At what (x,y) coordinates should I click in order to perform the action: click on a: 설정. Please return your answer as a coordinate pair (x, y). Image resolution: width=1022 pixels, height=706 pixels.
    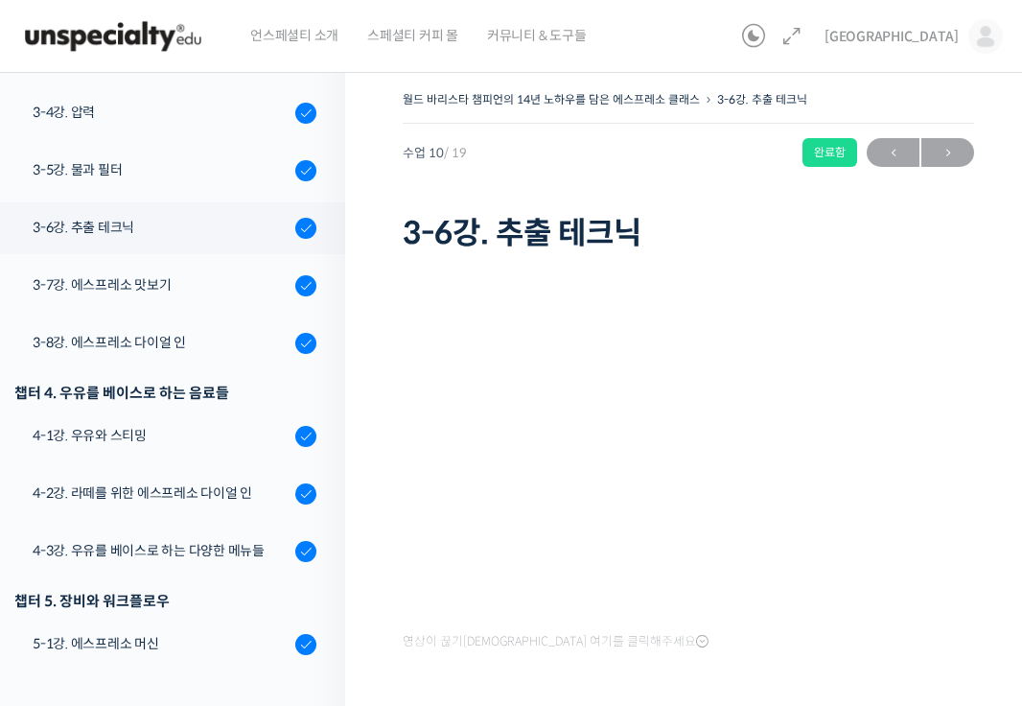
    Looking at the image, I should click on (308, 571).